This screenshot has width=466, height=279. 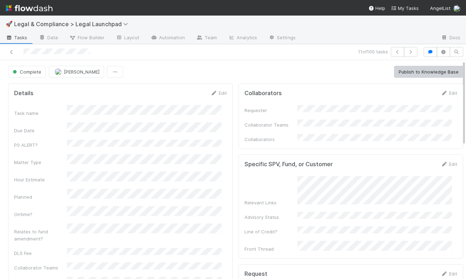 What do you see at coordinates (289, 164) in the screenshot?
I see `h5: Specific SPV, Fund, or Customer` at bounding box center [289, 164].